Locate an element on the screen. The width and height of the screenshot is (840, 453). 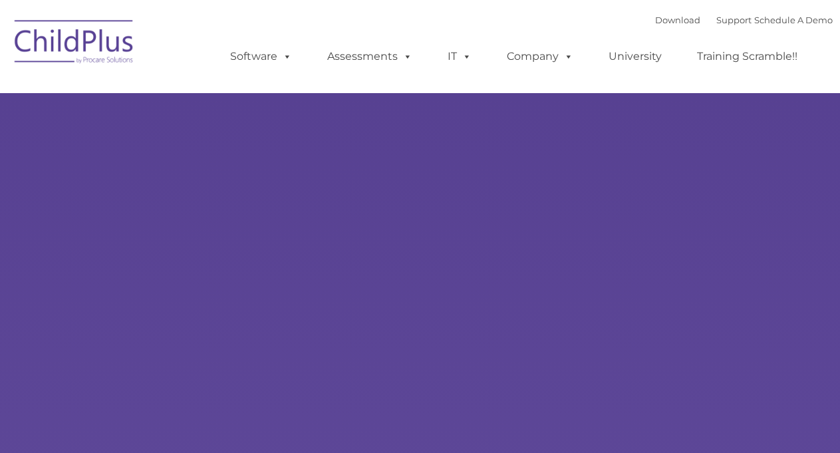
a: Support is located at coordinates (733, 20).